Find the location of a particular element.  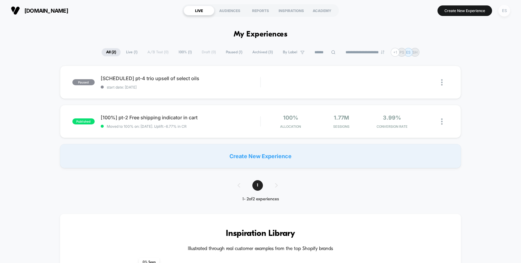

span: Paused ( 1 ) is located at coordinates (234, 52).